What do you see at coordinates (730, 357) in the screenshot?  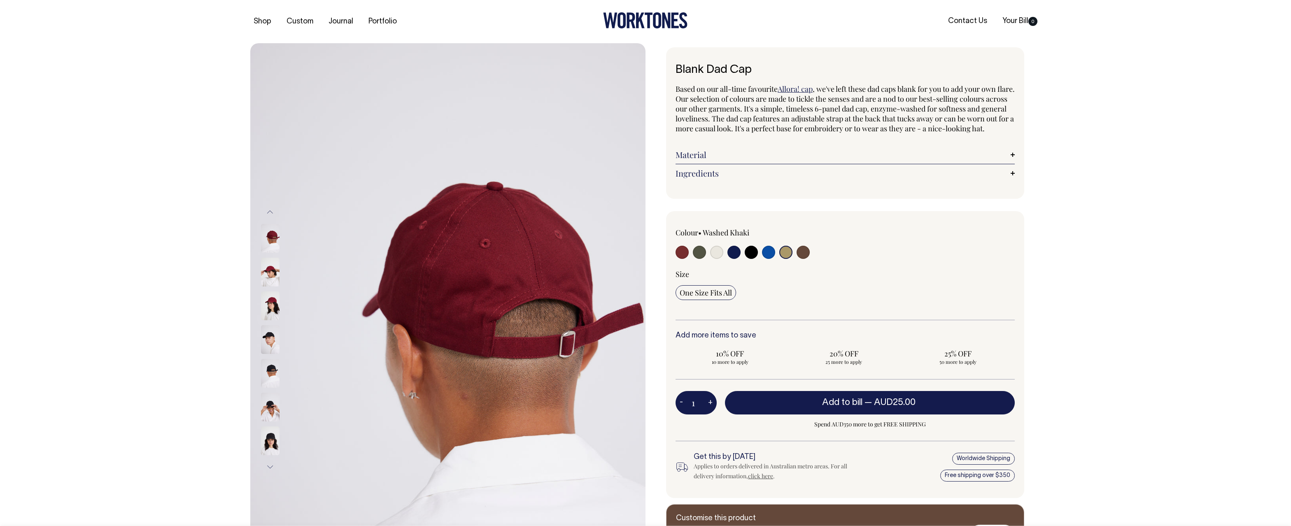 I see `input: 10% OFF 10 more to apply` at bounding box center [730, 357].